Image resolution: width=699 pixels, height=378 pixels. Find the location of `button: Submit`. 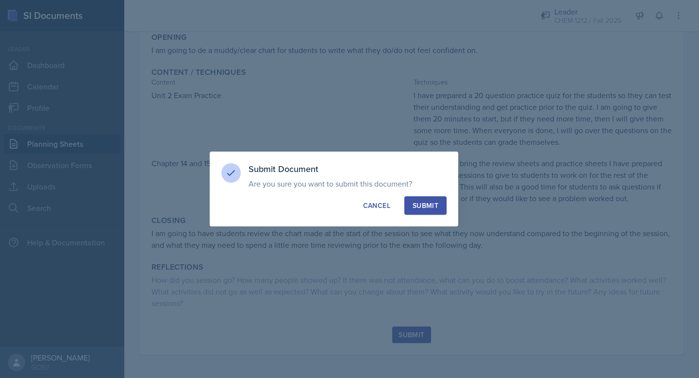

button: Submit is located at coordinates (425, 205).